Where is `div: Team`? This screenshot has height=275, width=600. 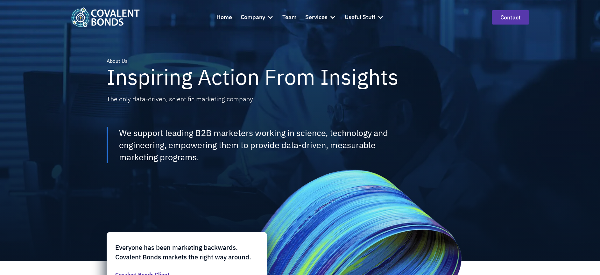 div: Team is located at coordinates (289, 17).